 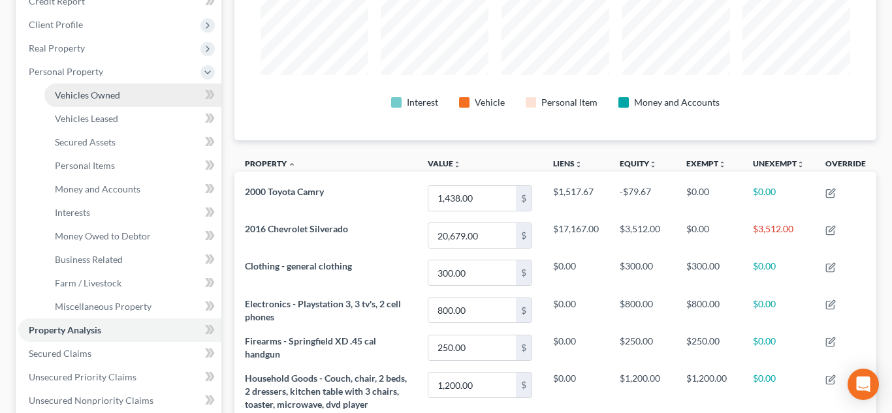 What do you see at coordinates (284, 191) in the screenshot?
I see `span: 2000 Toyota Camry` at bounding box center [284, 191].